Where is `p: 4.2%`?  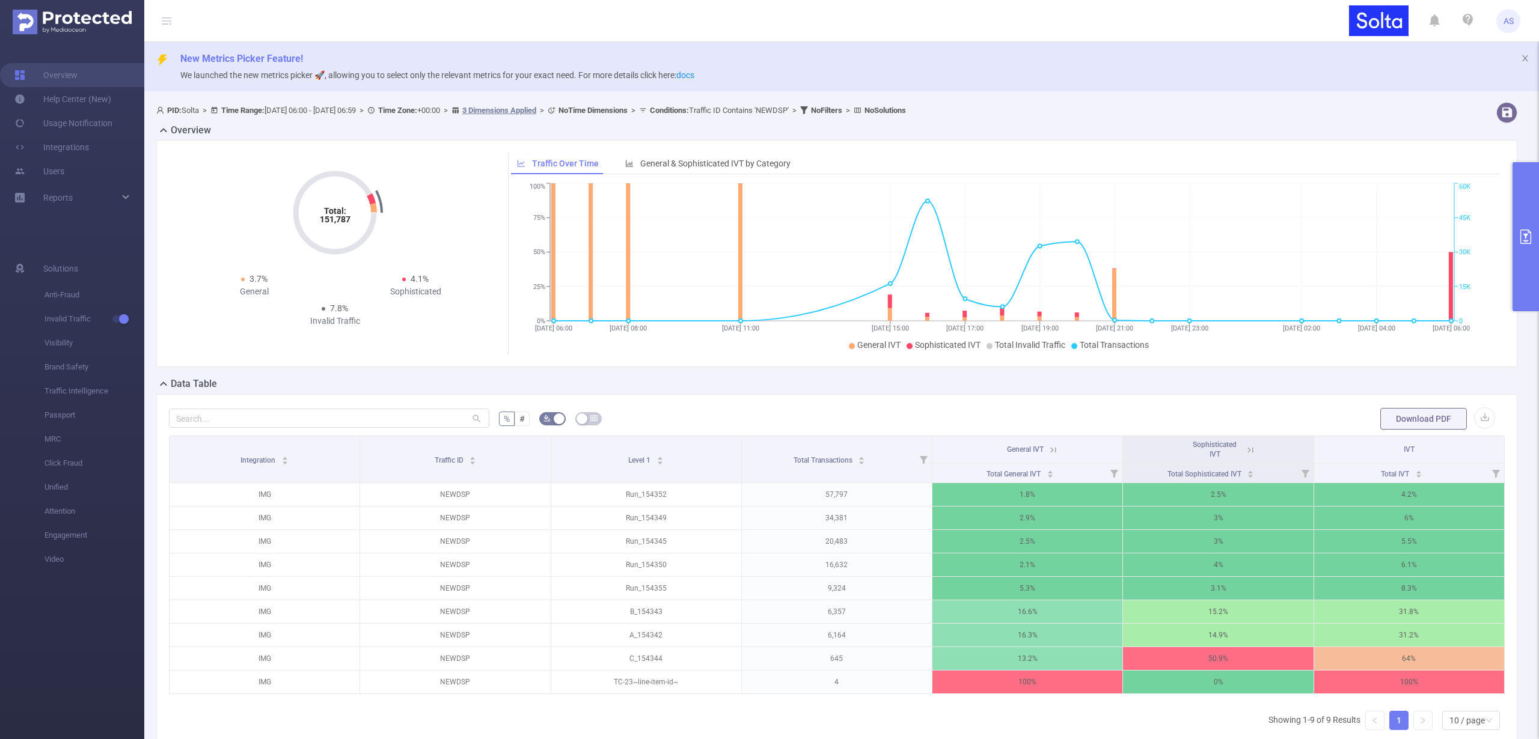
p: 4.2% is located at coordinates (1409, 495).